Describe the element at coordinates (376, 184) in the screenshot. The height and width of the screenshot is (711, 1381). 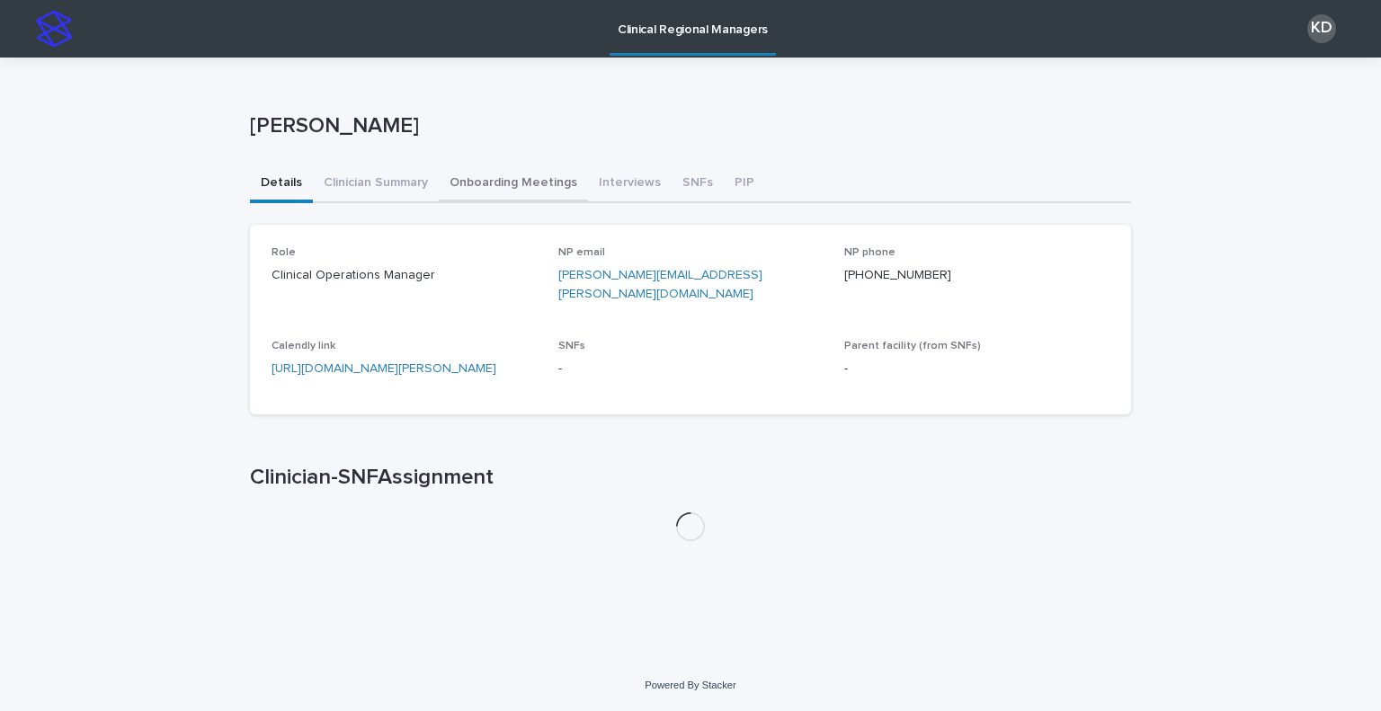
I see `button: Clinician Summary` at that location.